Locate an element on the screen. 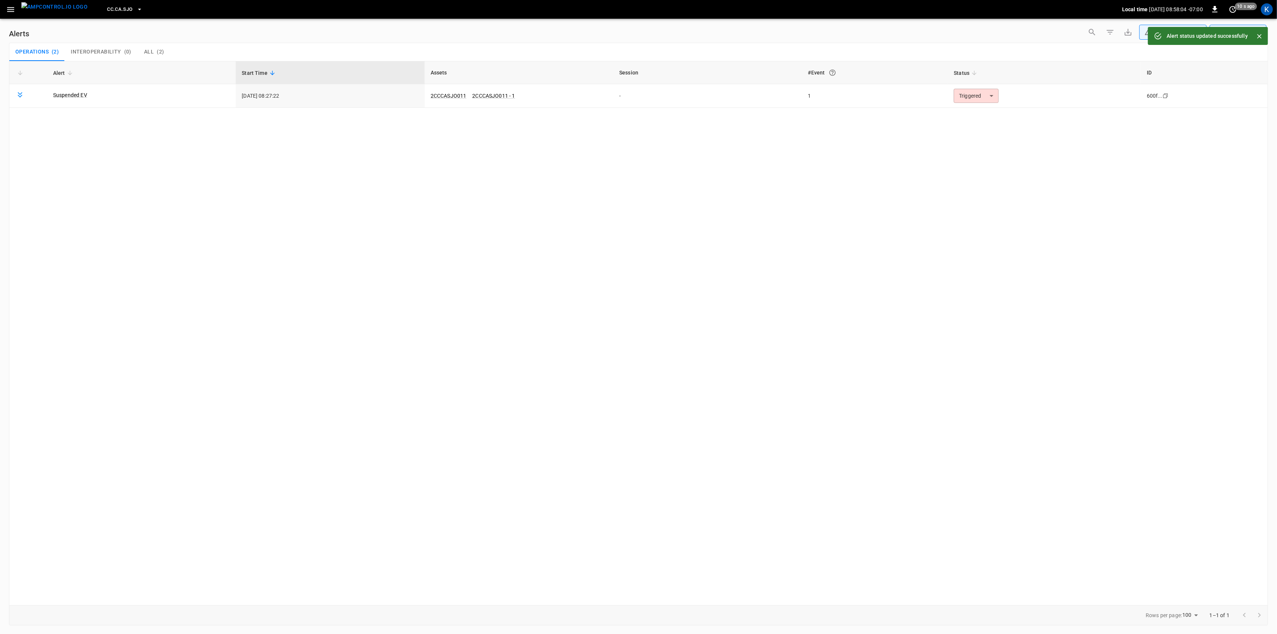 The width and height of the screenshot is (1277, 634). div: #Event is located at coordinates (875, 73).